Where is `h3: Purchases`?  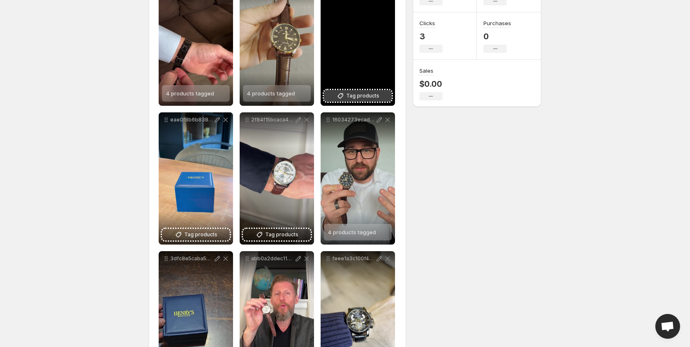 h3: Purchases is located at coordinates (497, 23).